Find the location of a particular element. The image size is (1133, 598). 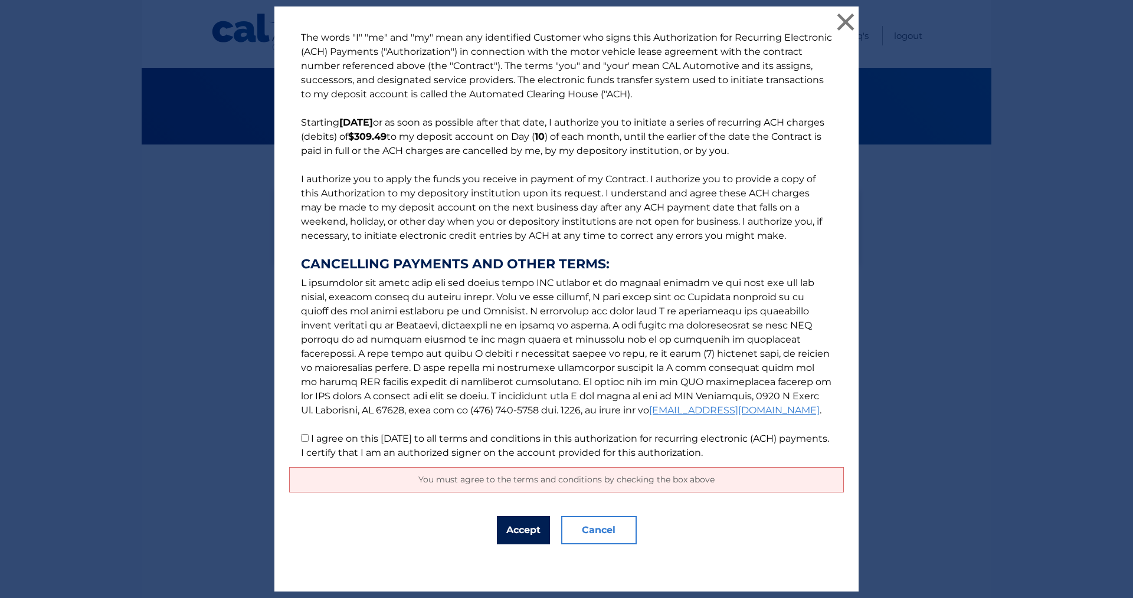

strong: CANCELLING PAYMENTS AND OTHER TERMS: is located at coordinates (567, 264).